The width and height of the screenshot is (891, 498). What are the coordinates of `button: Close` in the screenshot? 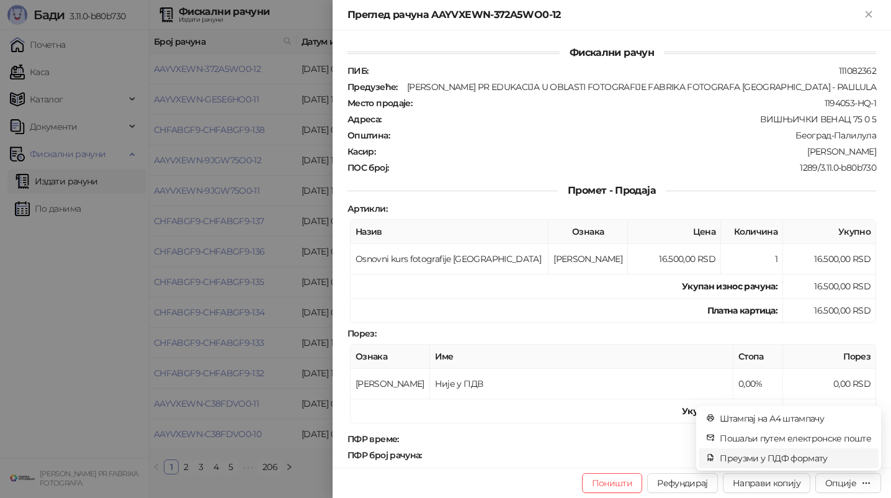 It's located at (869, 15).